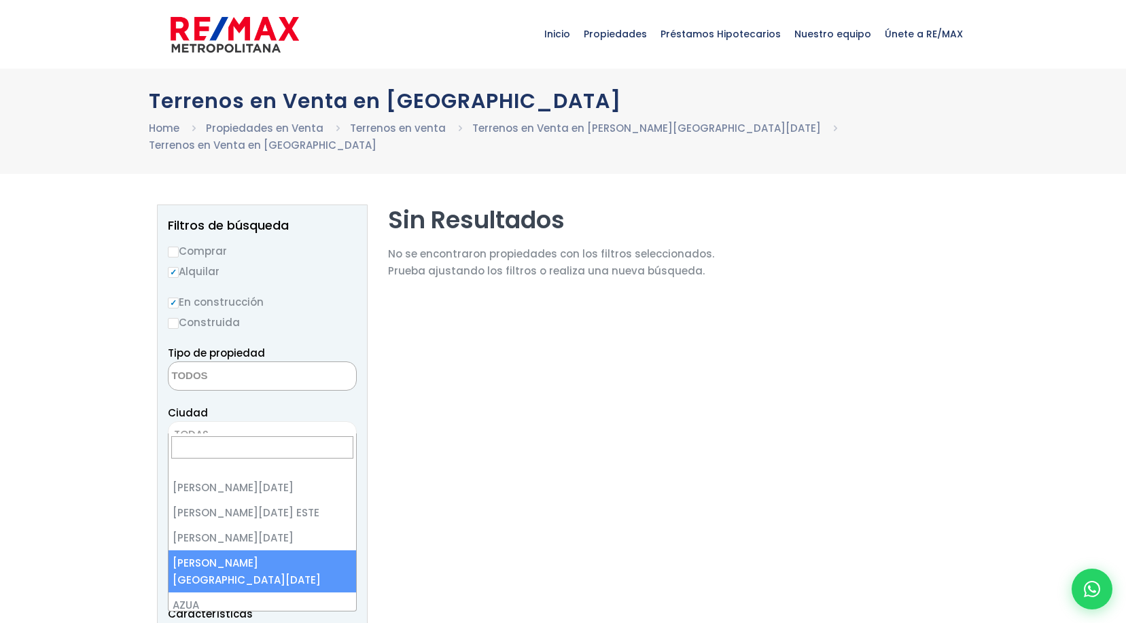 Image resolution: width=1126 pixels, height=623 pixels. What do you see at coordinates (615, 34) in the screenshot?
I see `span: Propiedades` at bounding box center [615, 34].